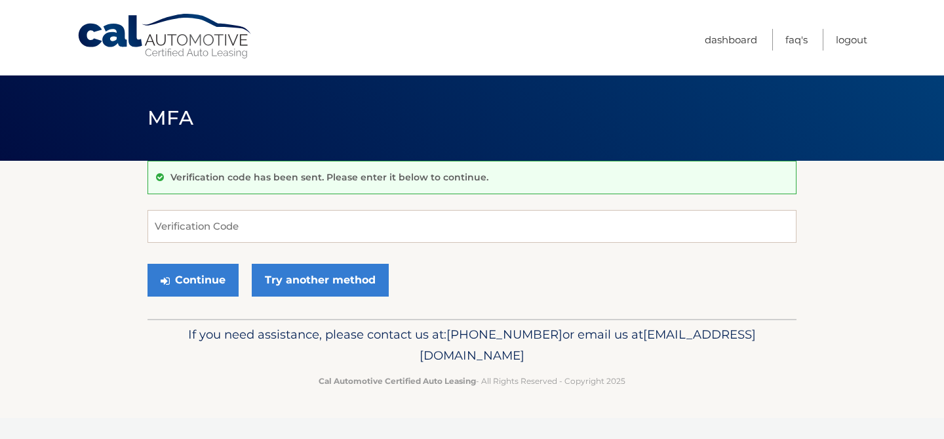 Image resolution: width=944 pixels, height=439 pixels. I want to click on p: - All Rights Reserved - Copyright 2025, so click(472, 380).